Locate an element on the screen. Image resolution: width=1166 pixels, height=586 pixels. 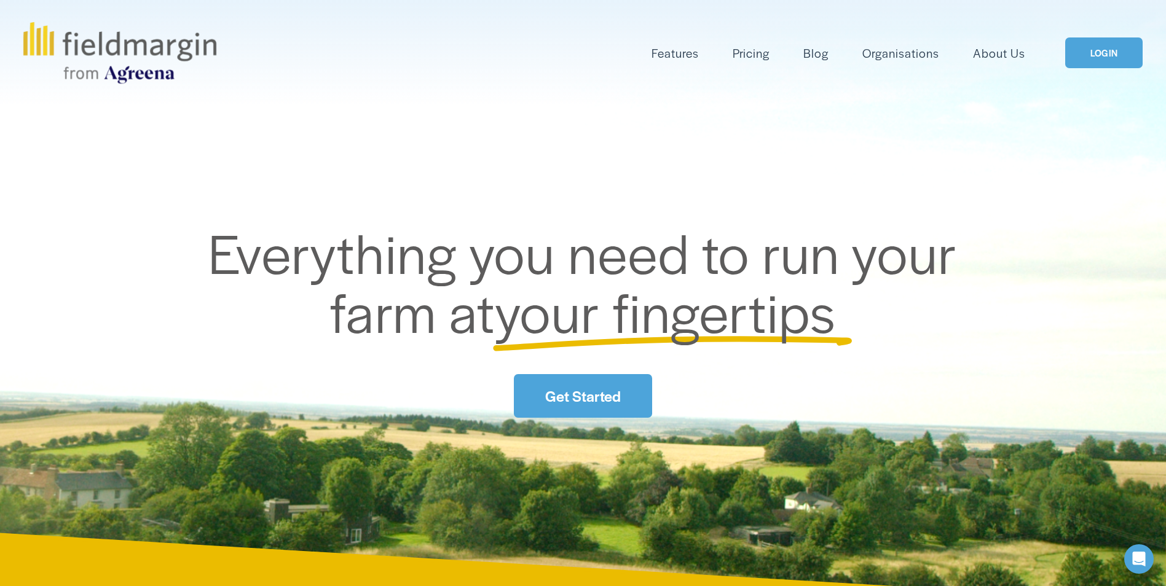
a: Organisations is located at coordinates (900, 53).